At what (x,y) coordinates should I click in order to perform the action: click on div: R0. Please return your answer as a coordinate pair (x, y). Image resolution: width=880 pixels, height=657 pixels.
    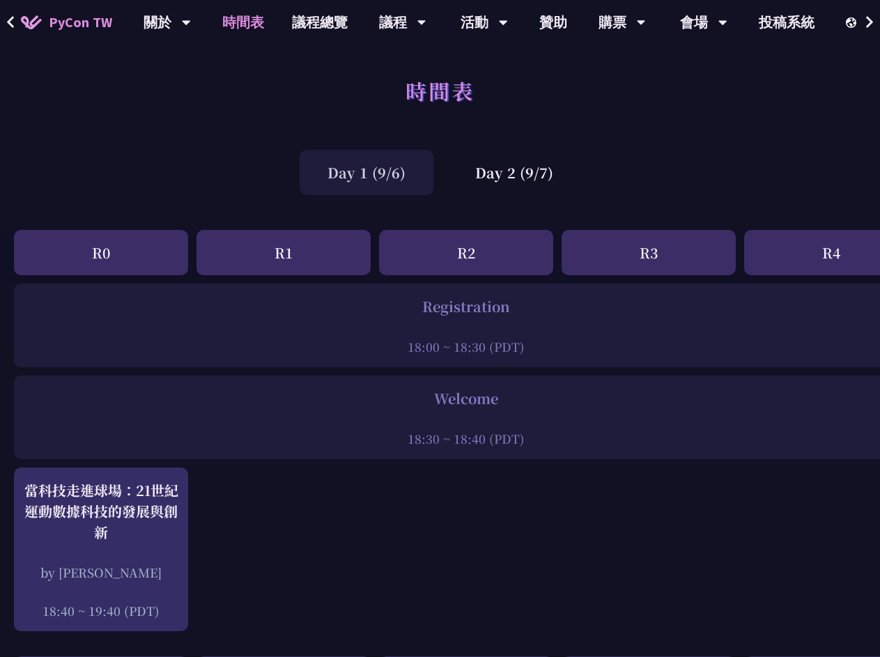
    Looking at the image, I should click on (101, 252).